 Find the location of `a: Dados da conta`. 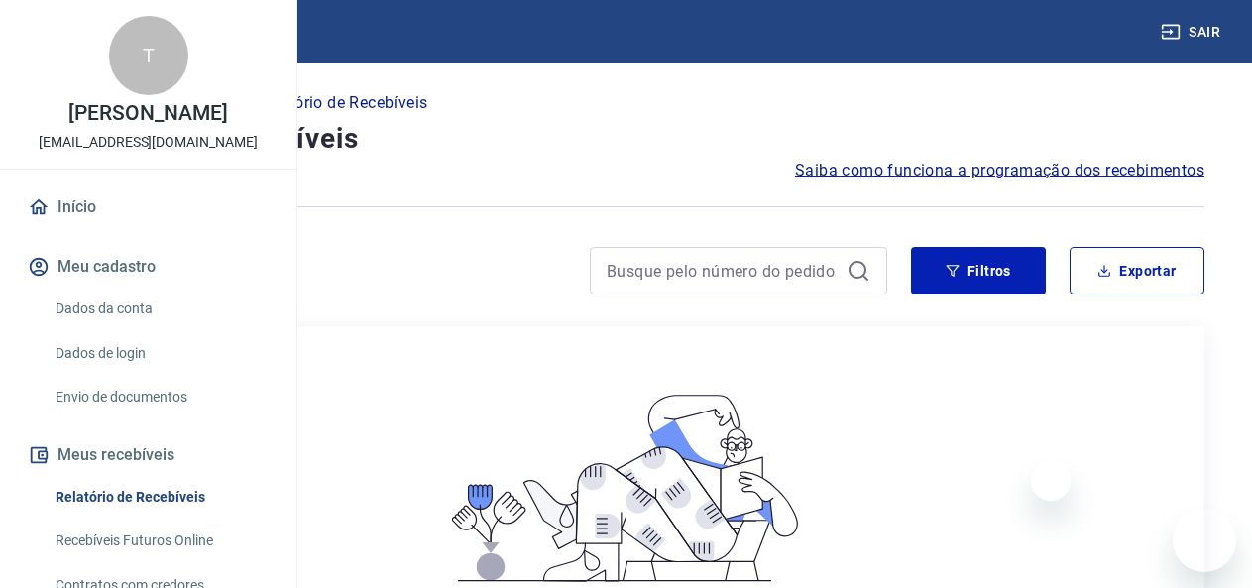

a: Dados da conta is located at coordinates (160, 308).